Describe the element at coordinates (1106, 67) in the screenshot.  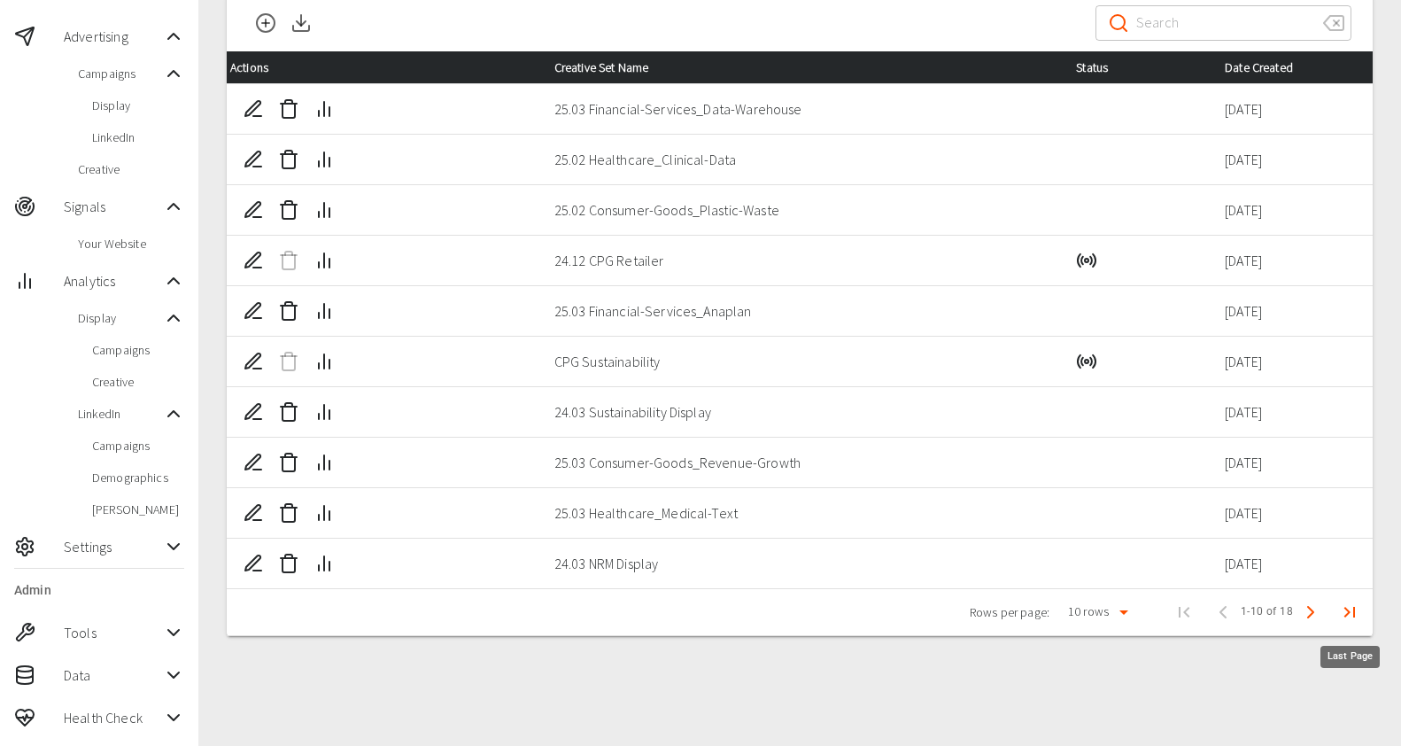
I see `span: Status` at that location.